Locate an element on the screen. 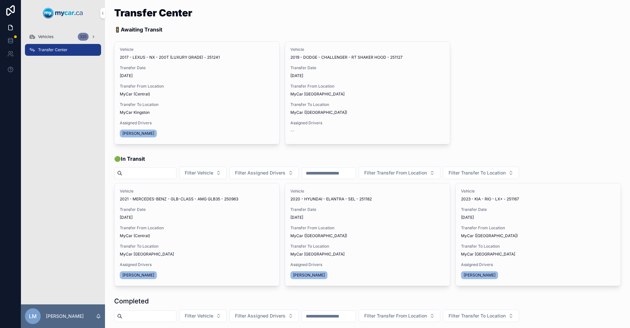 The height and width of the screenshot is (328, 630). strong: Awaiting Transit is located at coordinates (141, 30).